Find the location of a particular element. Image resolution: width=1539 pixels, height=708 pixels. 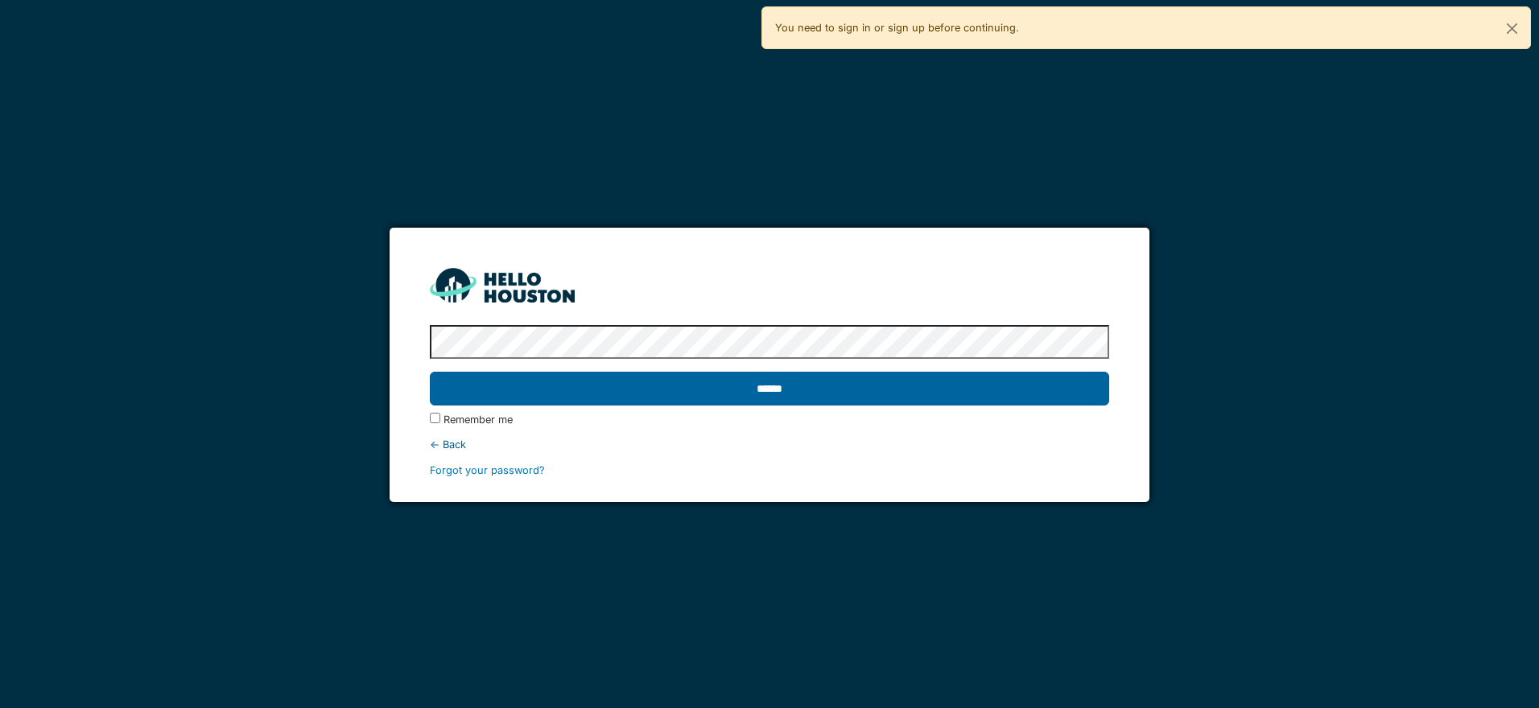

div: ← Back is located at coordinates (769, 444).